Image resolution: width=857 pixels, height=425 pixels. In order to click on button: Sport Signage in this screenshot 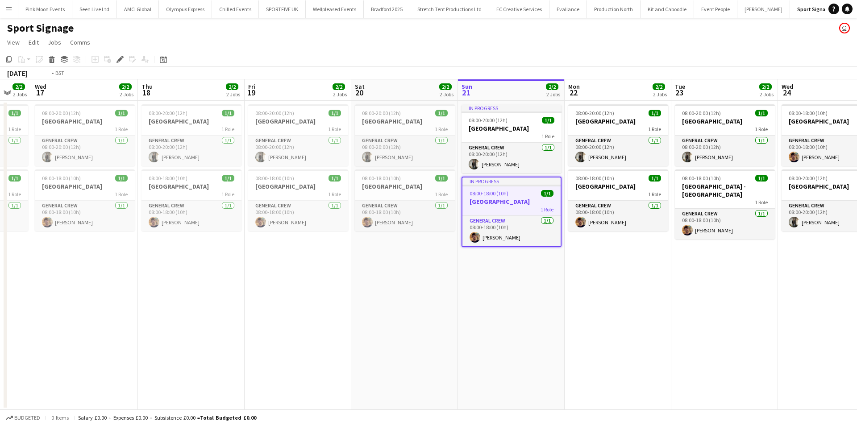, I will do `click(815, 9)`.